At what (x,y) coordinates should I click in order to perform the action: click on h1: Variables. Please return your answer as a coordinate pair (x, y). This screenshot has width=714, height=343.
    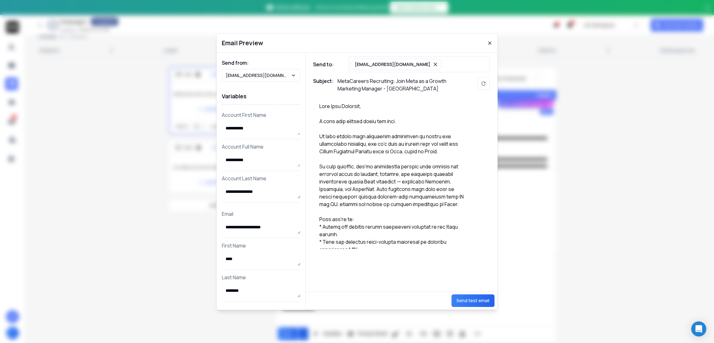
    Looking at the image, I should click on (261, 96).